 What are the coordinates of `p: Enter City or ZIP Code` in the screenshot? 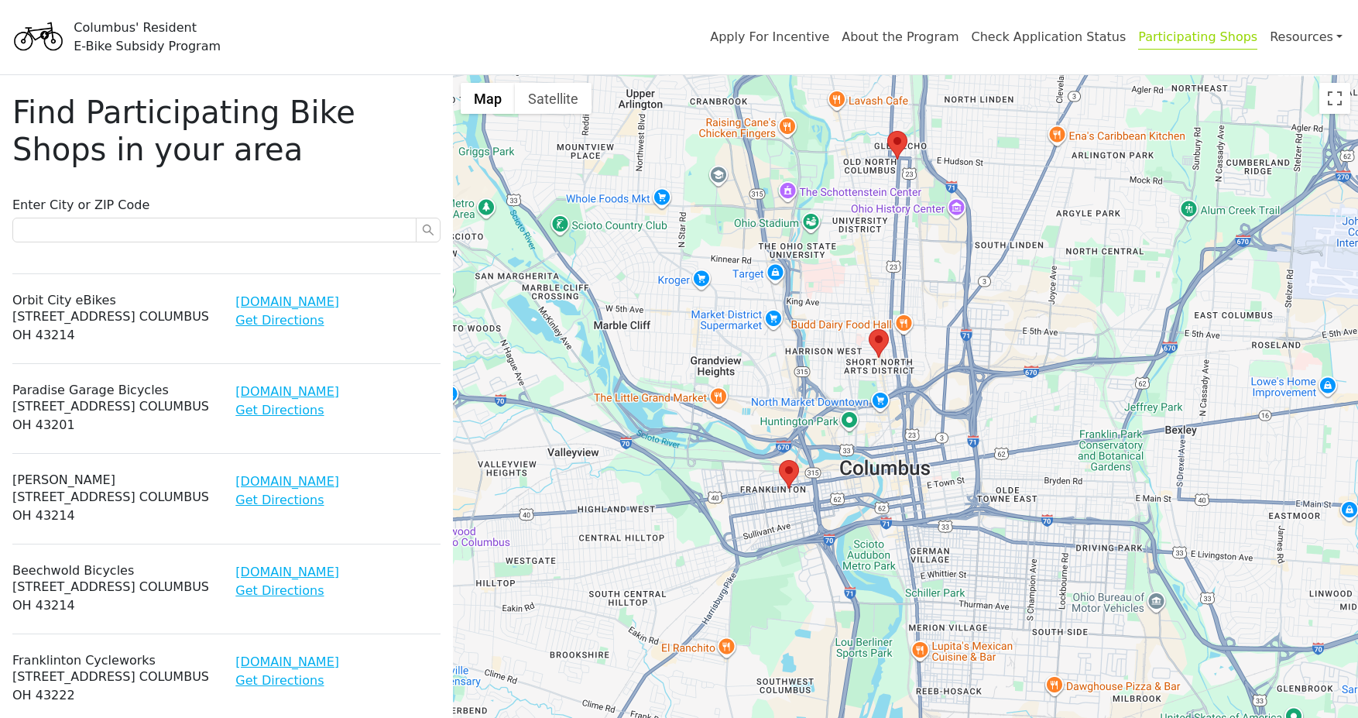 It's located at (226, 205).